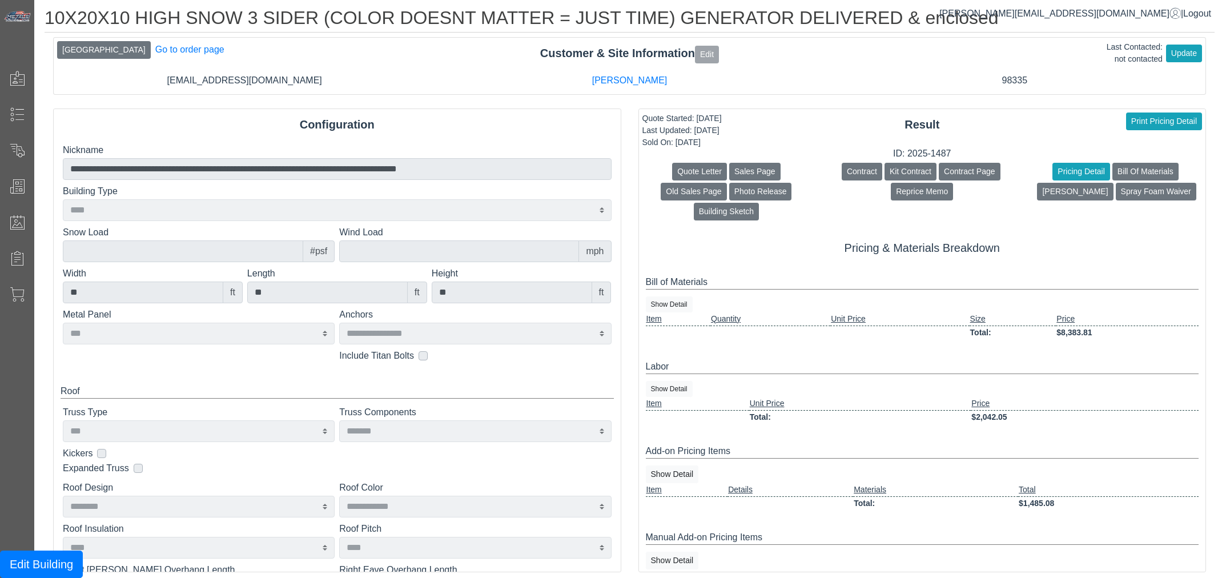 The height and width of the screenshot is (578, 1218). What do you see at coordinates (629, 54) in the screenshot?
I see `div: Customer & Site Information` at bounding box center [629, 54].